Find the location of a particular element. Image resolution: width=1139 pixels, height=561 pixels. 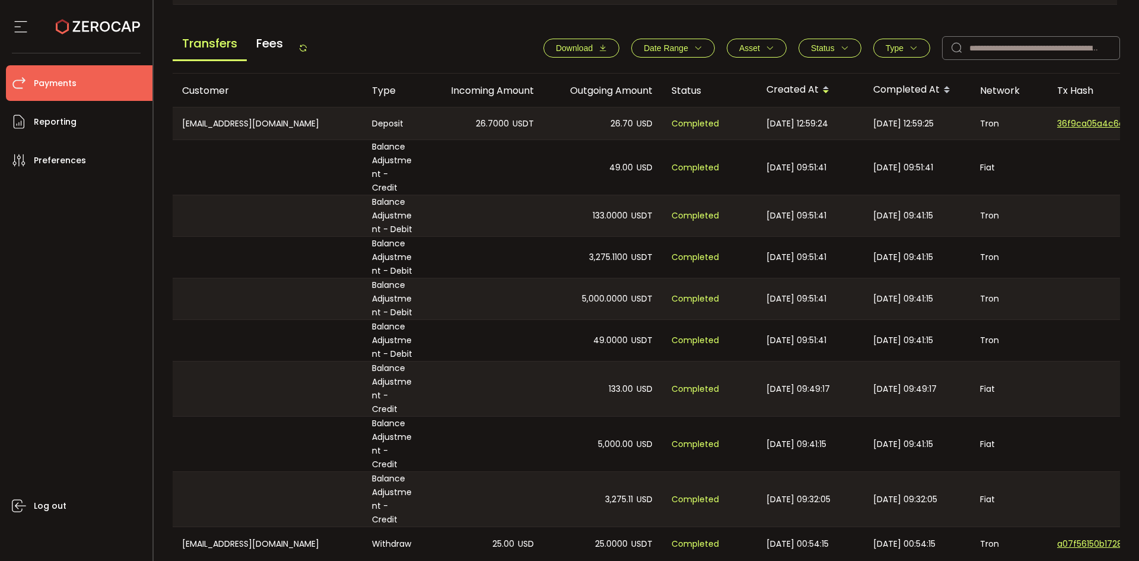

span: 133.0000 is located at coordinates (610, 215).